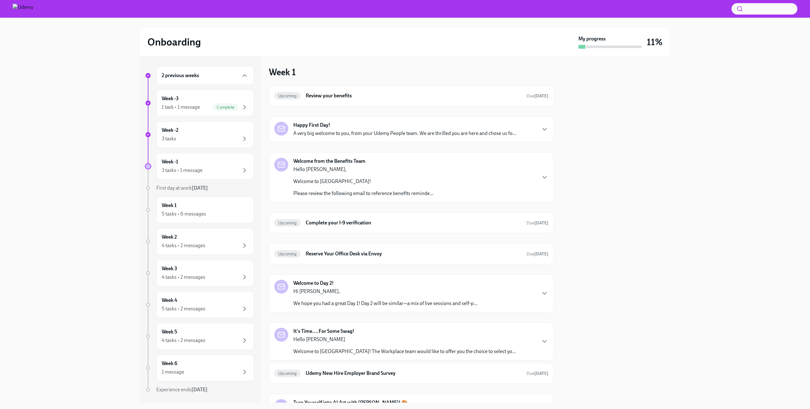 This screenshot has width=810, height=409. What do you see at coordinates (537, 223) in the screenshot?
I see `span: August 27th, 2025 11:00` at bounding box center [537, 223].